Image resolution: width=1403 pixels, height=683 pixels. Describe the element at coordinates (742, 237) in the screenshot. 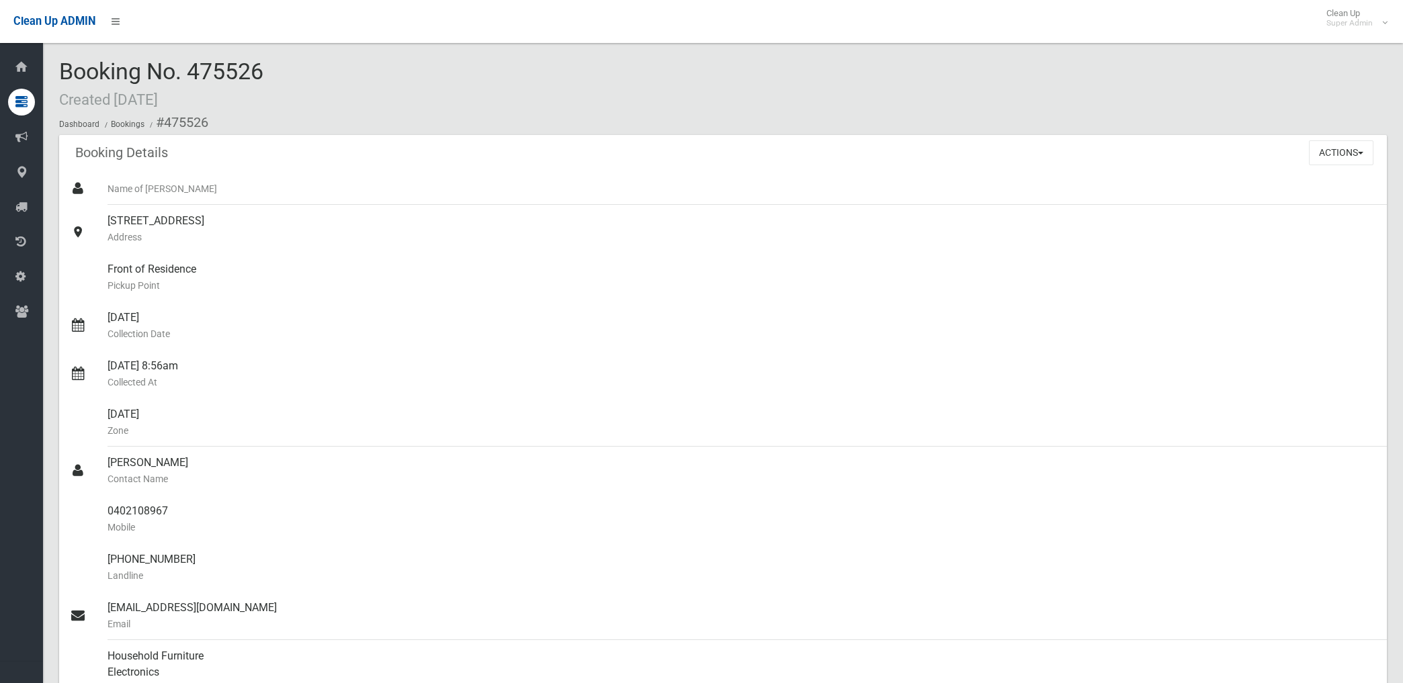

I see `small: Address` at that location.